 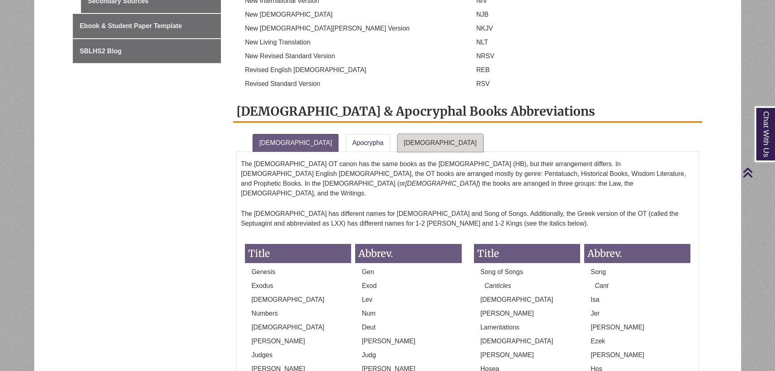 I want to click on em: Cant, so click(x=602, y=285).